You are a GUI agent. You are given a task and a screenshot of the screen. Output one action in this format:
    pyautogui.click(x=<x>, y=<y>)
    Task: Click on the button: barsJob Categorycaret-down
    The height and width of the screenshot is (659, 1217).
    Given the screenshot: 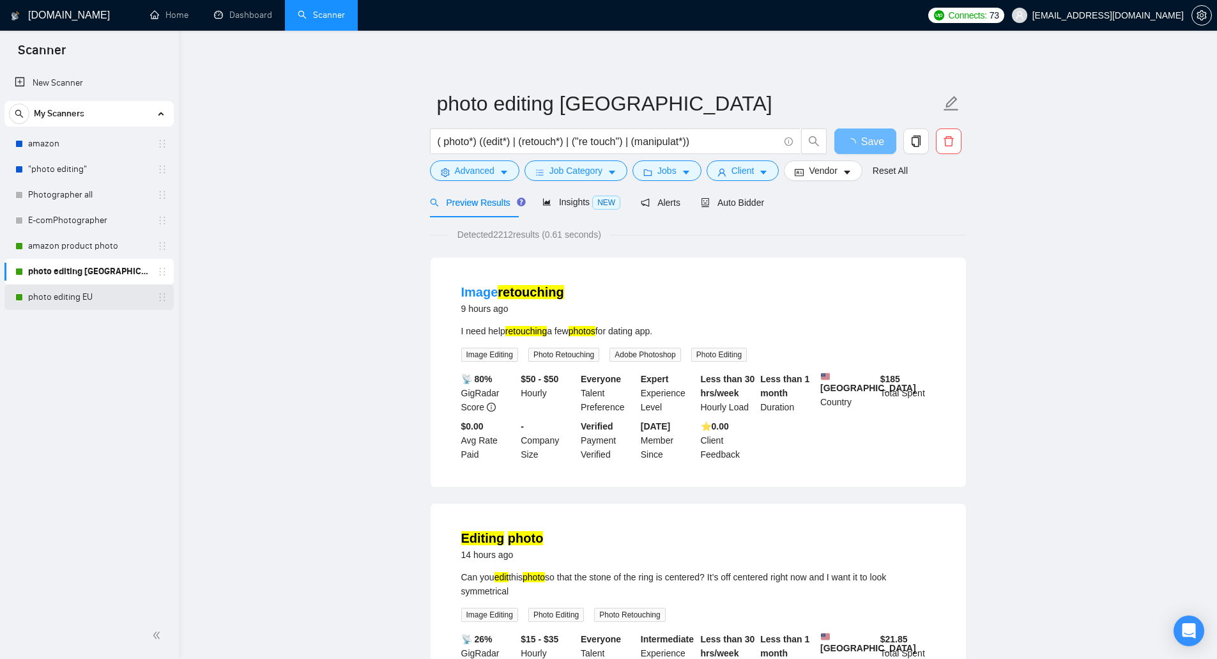 What is the action you would take?
    pyautogui.click(x=576, y=171)
    